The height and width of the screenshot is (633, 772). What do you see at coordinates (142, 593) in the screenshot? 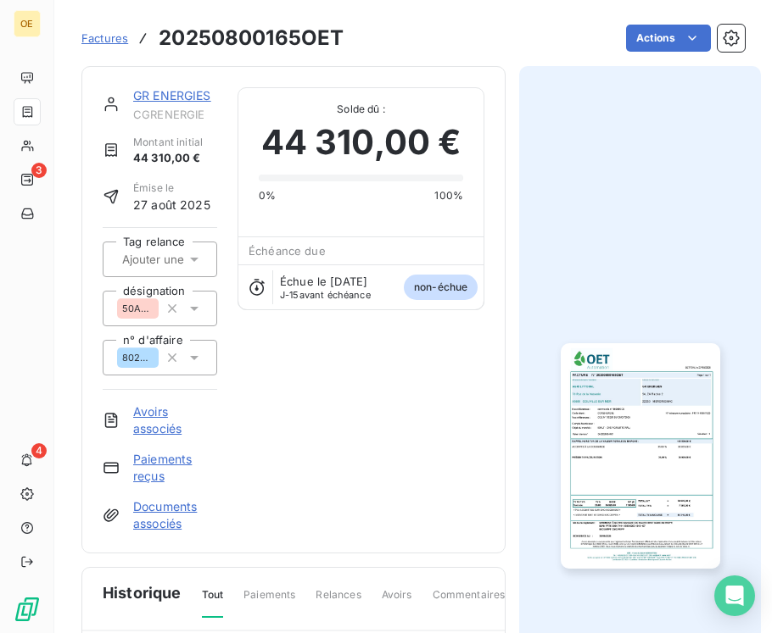
I see `span: Historique` at bounding box center [142, 593].